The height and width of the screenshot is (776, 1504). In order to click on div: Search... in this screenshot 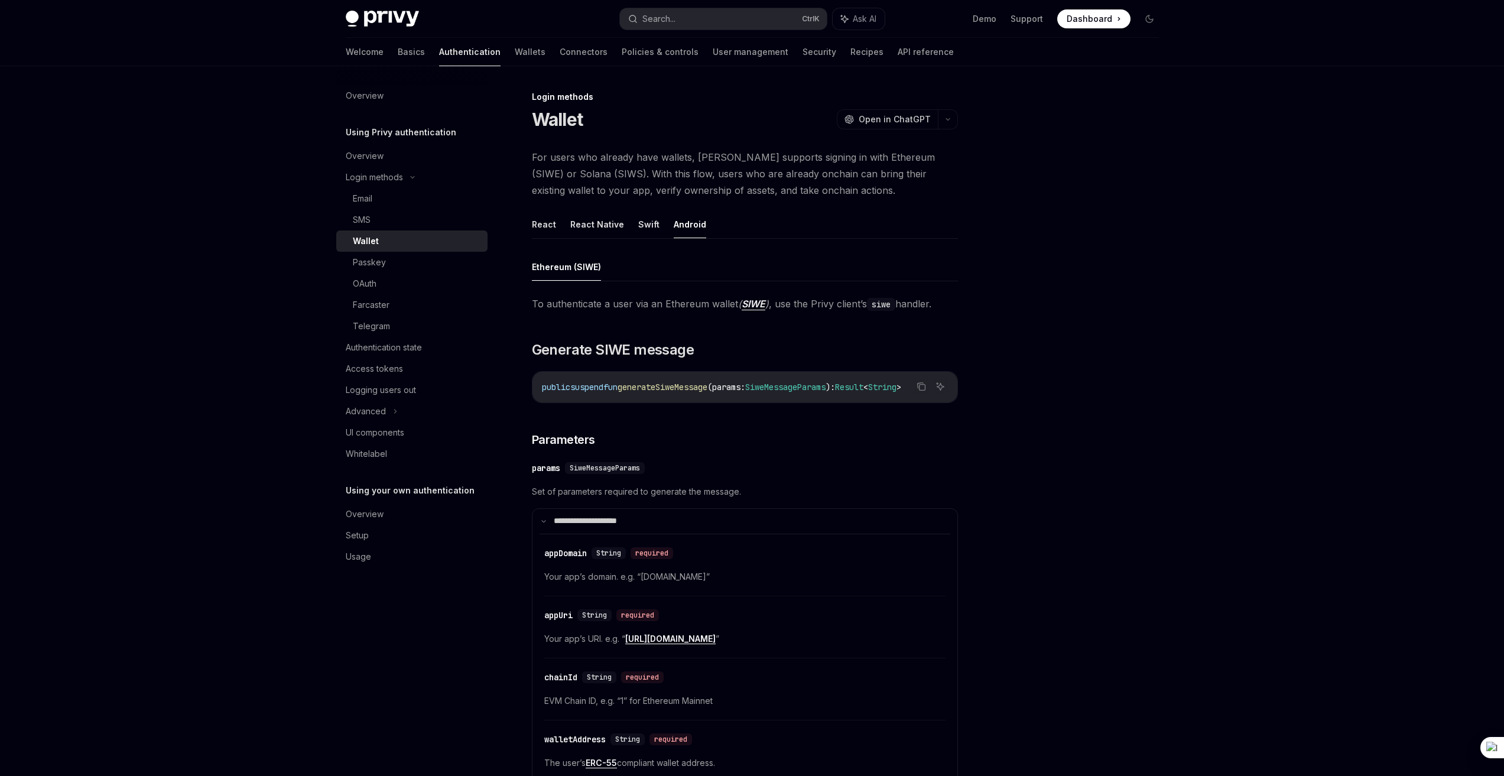, I will do `click(659, 19)`.